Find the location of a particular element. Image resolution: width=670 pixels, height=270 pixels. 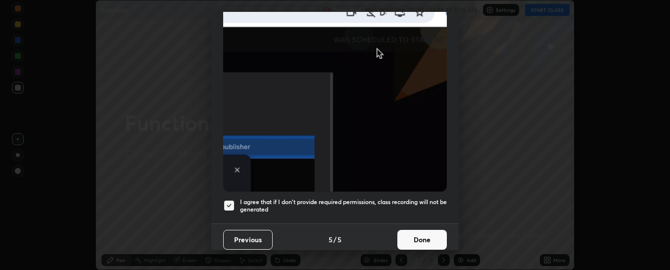

h5: I agree that if I don't provide required permissions, class recording will not be generated is located at coordinates (343, 205).